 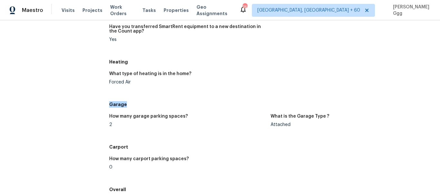 I want to click on h5: Overall, so click(x=270, y=189).